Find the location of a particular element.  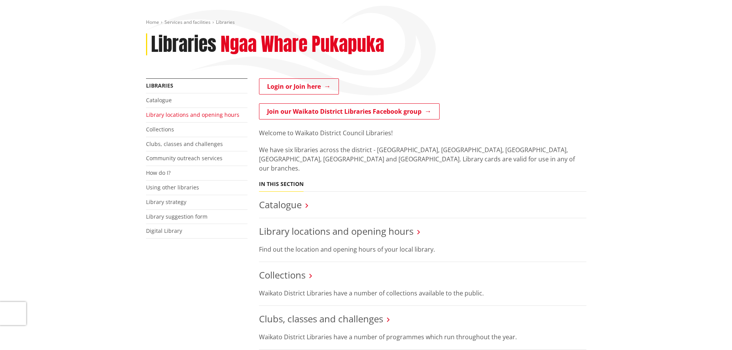

a: Join our Waikato District Libraries Facebook group is located at coordinates (349, 111).